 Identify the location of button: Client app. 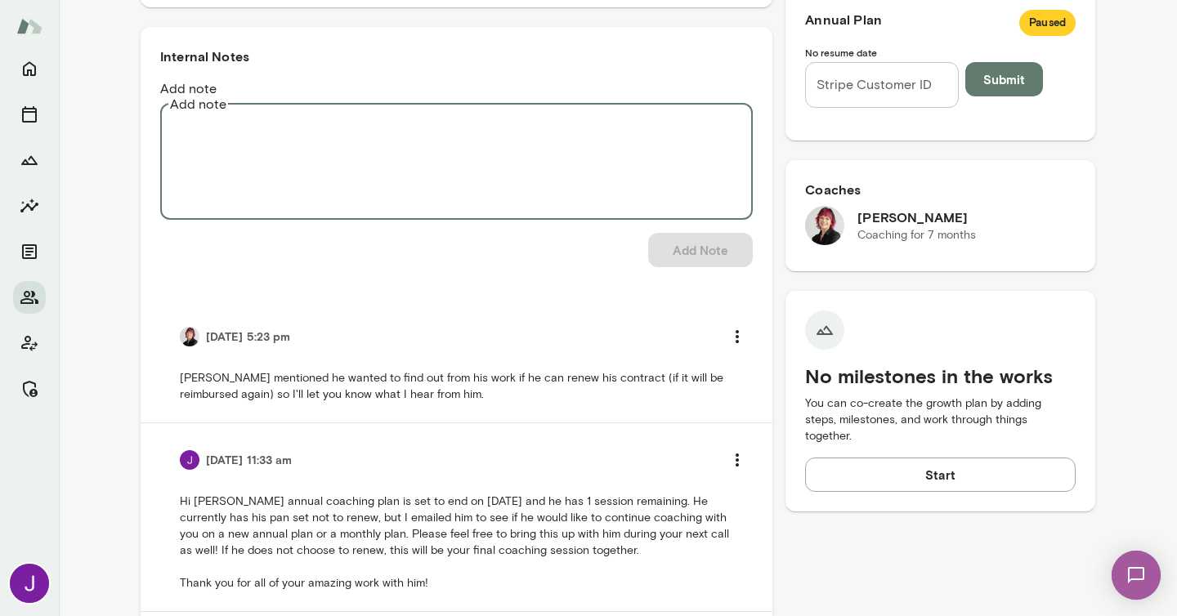
(29, 343).